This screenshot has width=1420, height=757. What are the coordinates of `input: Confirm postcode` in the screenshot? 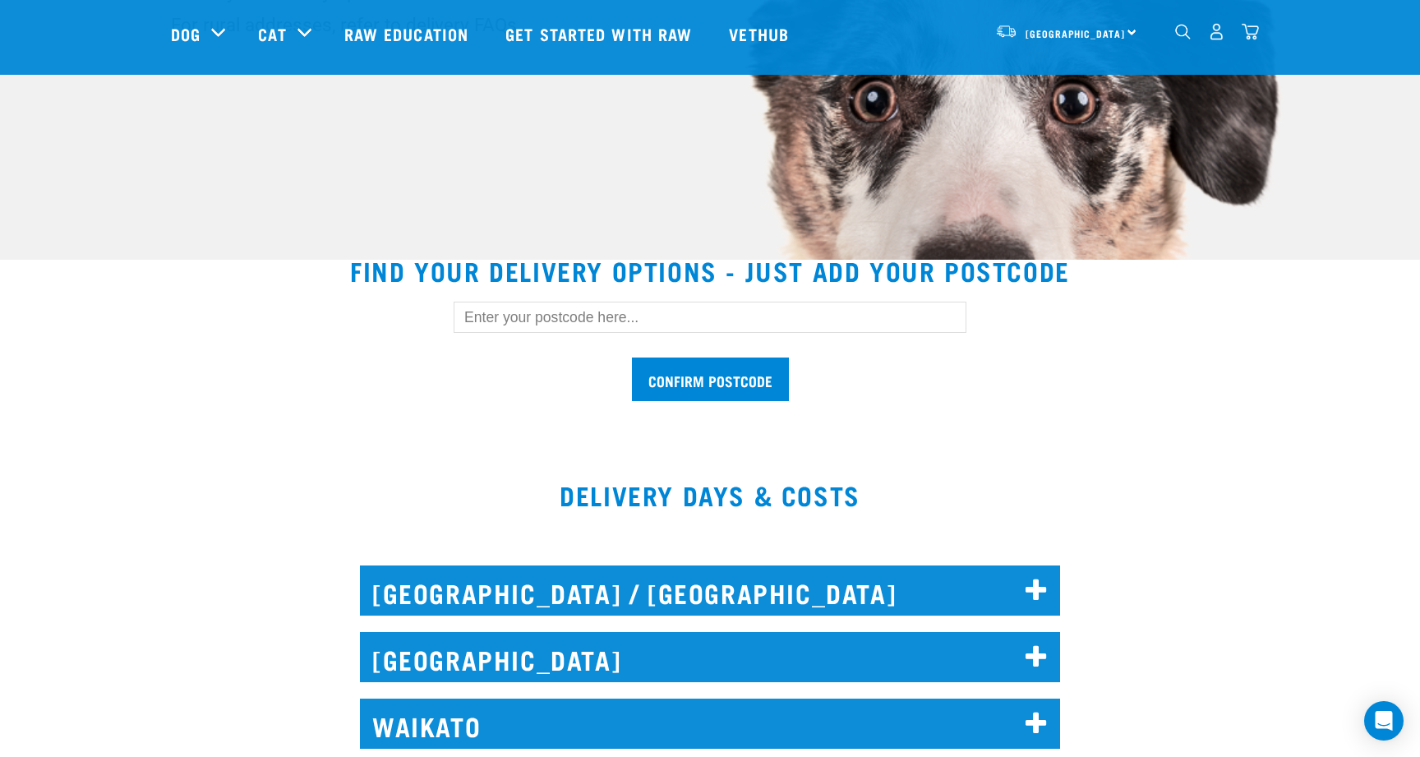 It's located at (710, 379).